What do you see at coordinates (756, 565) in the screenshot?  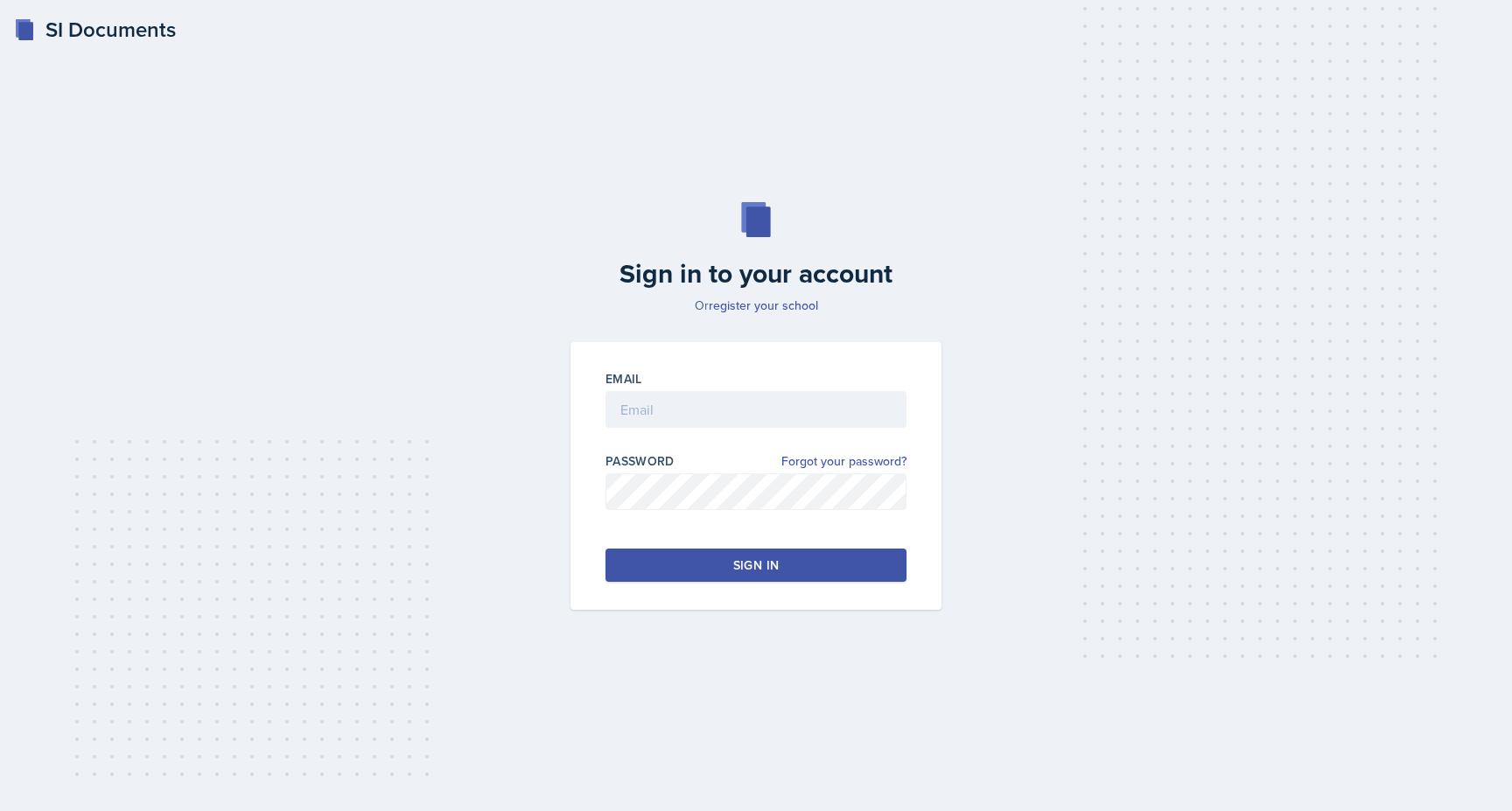 I see `button: Sign in` at bounding box center [756, 565].